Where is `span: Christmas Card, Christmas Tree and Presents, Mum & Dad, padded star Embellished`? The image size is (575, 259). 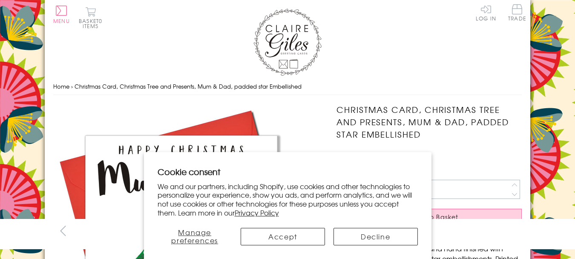
span: Christmas Card, Christmas Tree and Presents, Mum & Dad, padded star Embellished is located at coordinates (188, 86).